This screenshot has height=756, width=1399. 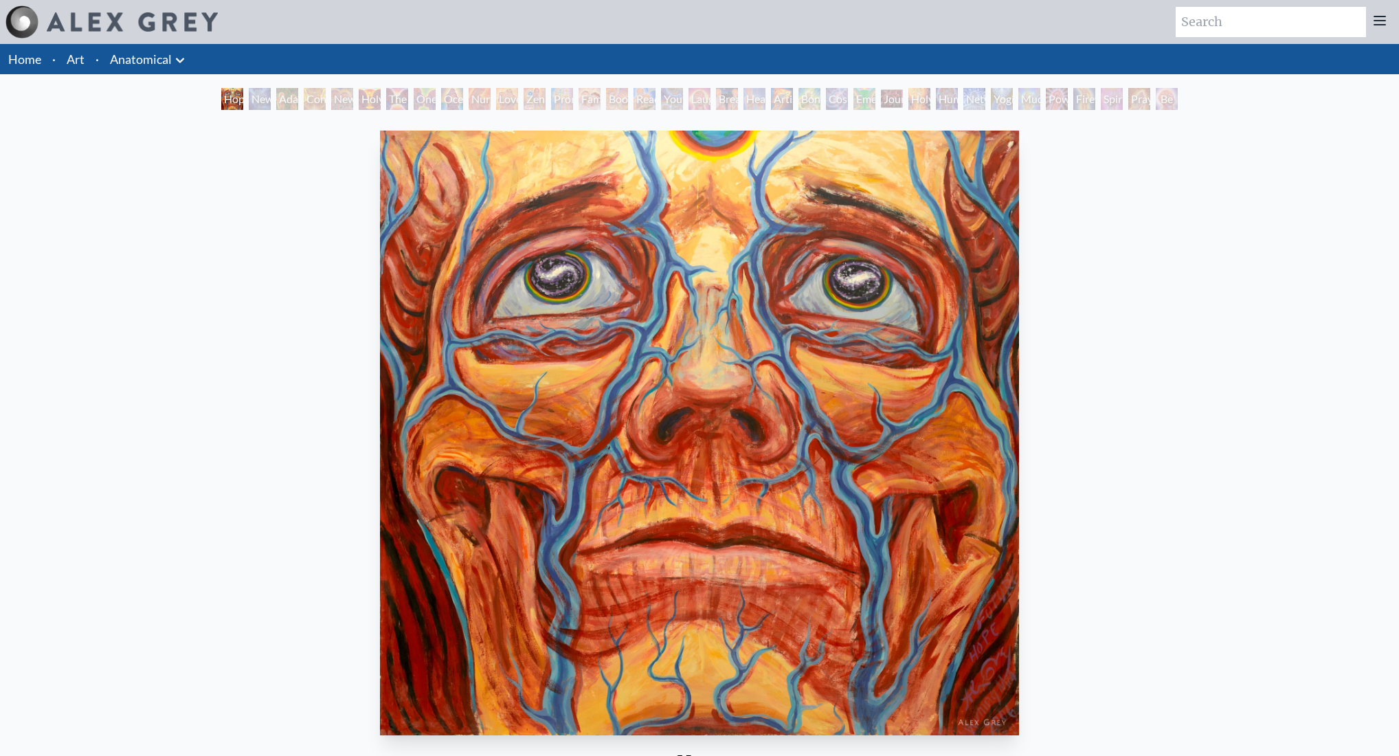 What do you see at coordinates (809, 99) in the screenshot?
I see `div: Bond` at bounding box center [809, 99].